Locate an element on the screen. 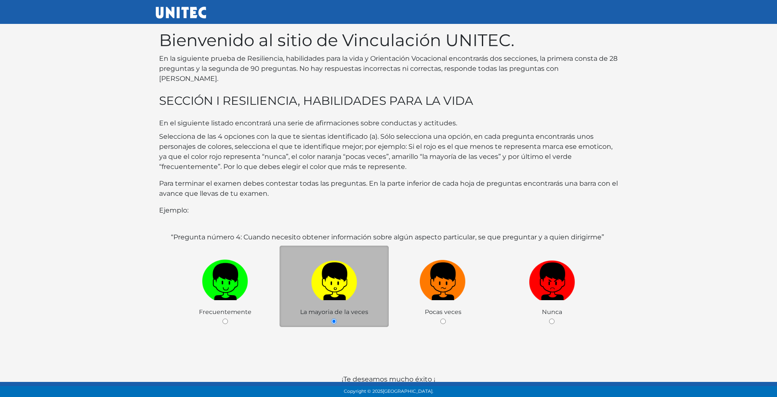  p: En el siguiente listado encontrará una serie de afirmaciones sobre conductas y actitudes. is located at coordinates (389, 123).